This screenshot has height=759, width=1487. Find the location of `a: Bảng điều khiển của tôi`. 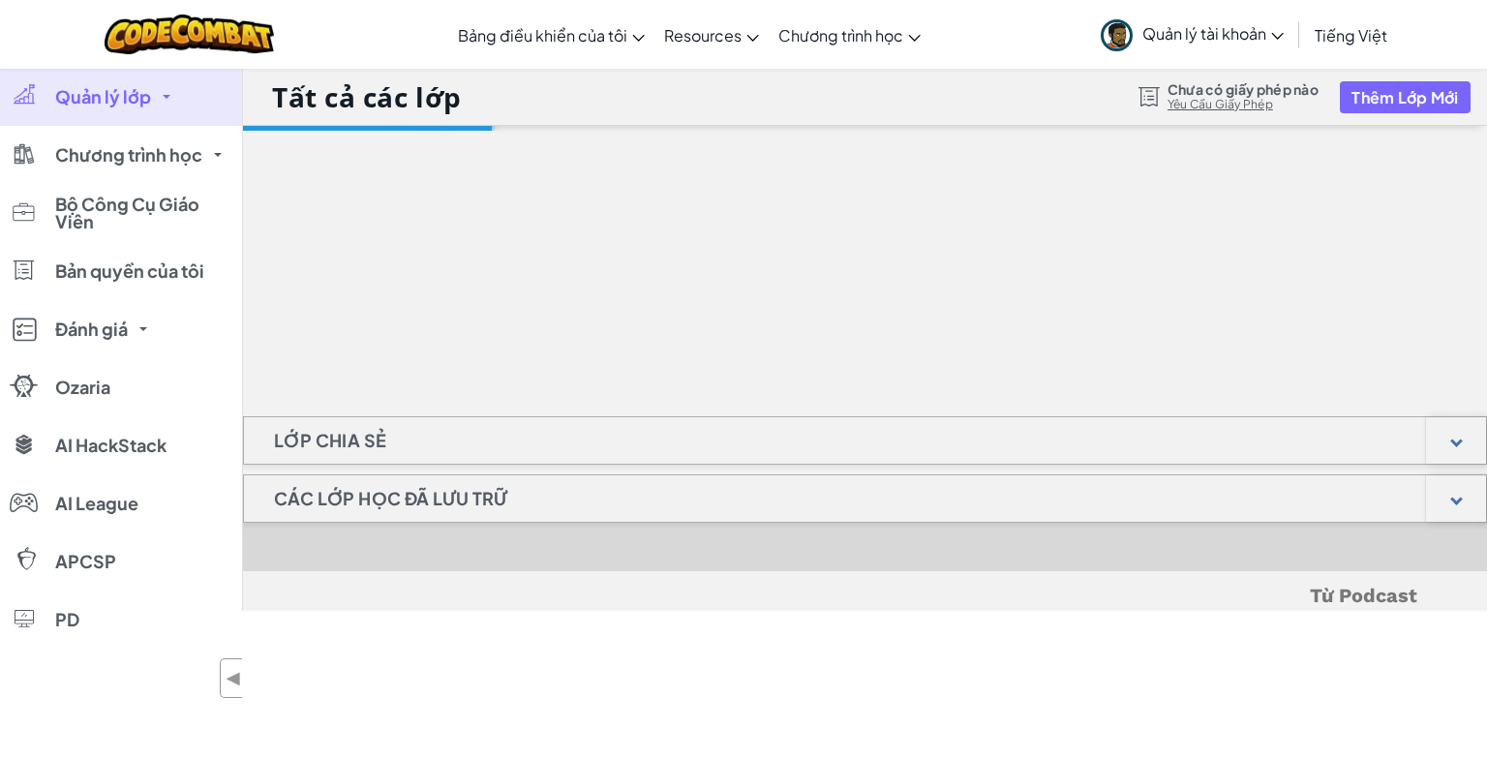

a: Bảng điều khiển của tôi is located at coordinates (551, 35).